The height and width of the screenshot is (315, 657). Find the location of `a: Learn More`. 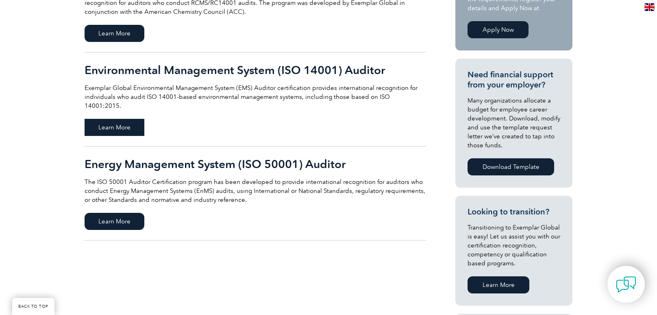

a: Learn More is located at coordinates (499, 285).